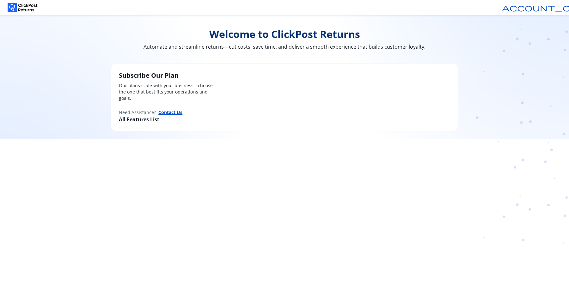  Describe the element at coordinates (169, 92) in the screenshot. I see `p: Our plans scale with your business - choose the one that best fits your operations and goals.` at that location.